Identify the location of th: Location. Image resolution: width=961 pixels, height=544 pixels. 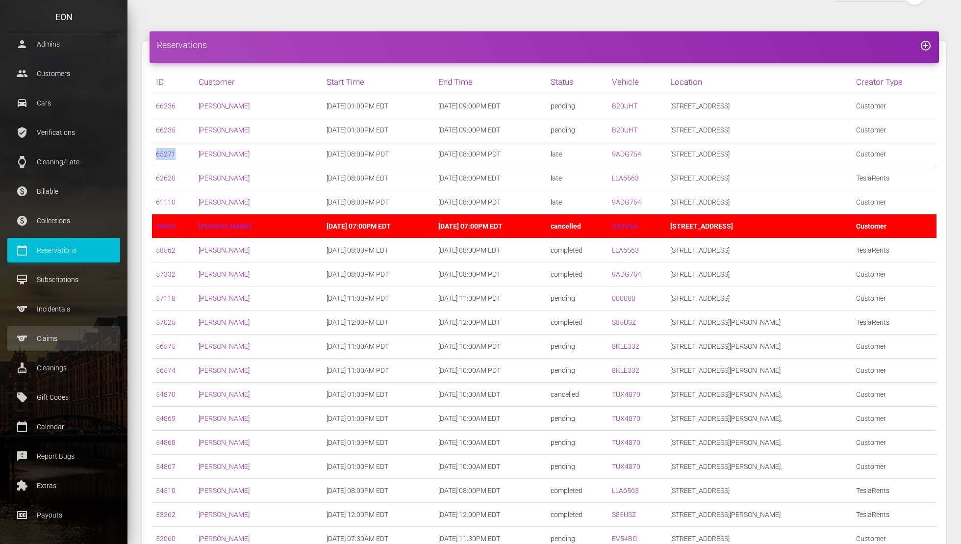
(759, 82).